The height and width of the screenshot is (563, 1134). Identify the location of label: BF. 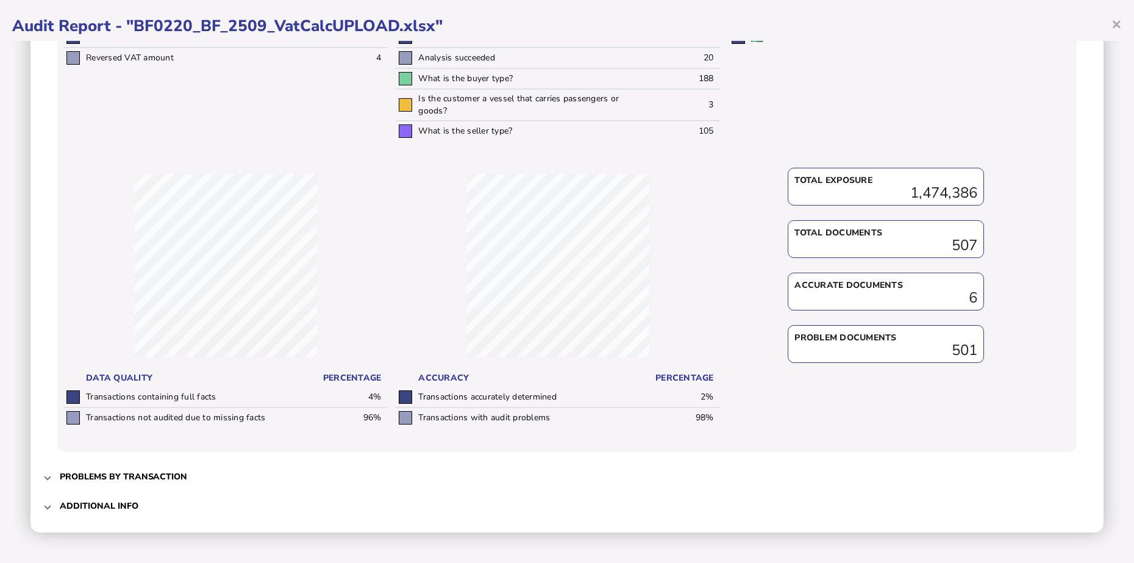
(775, 37).